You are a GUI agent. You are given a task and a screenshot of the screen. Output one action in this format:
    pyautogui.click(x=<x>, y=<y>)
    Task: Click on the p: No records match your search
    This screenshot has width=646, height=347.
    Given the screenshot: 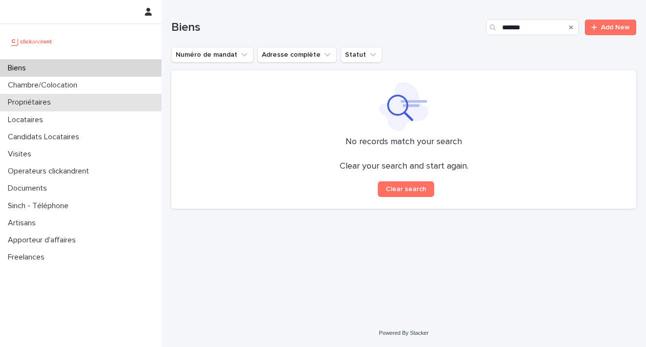 What is the action you would take?
    pyautogui.click(x=404, y=142)
    